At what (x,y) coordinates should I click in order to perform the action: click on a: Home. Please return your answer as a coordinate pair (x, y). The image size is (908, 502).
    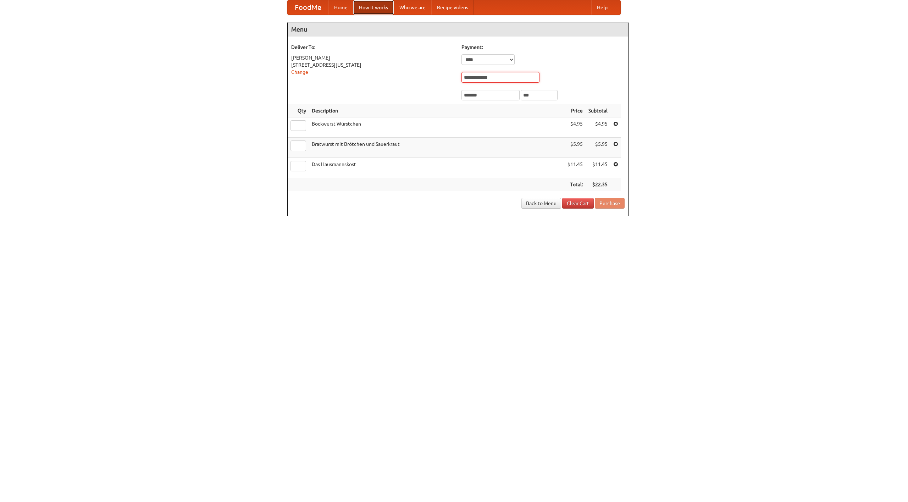
    Looking at the image, I should click on (341, 7).